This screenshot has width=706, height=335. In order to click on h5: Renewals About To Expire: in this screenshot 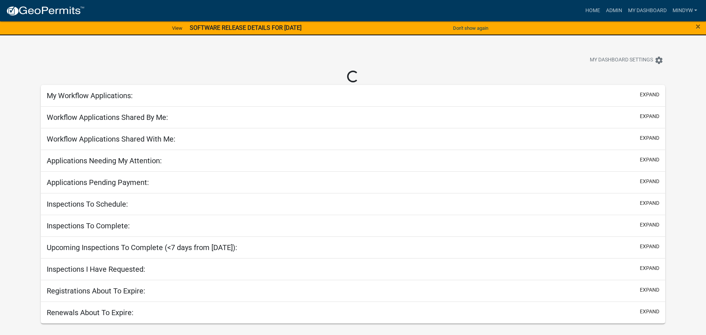, I will do `click(90, 312)`.